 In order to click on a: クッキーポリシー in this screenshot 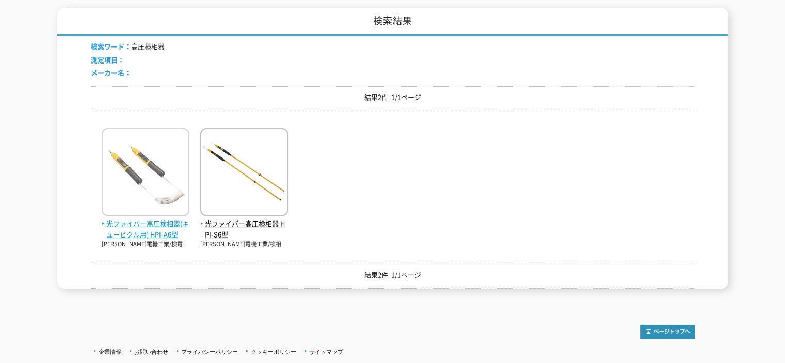, I will do `click(274, 352)`.